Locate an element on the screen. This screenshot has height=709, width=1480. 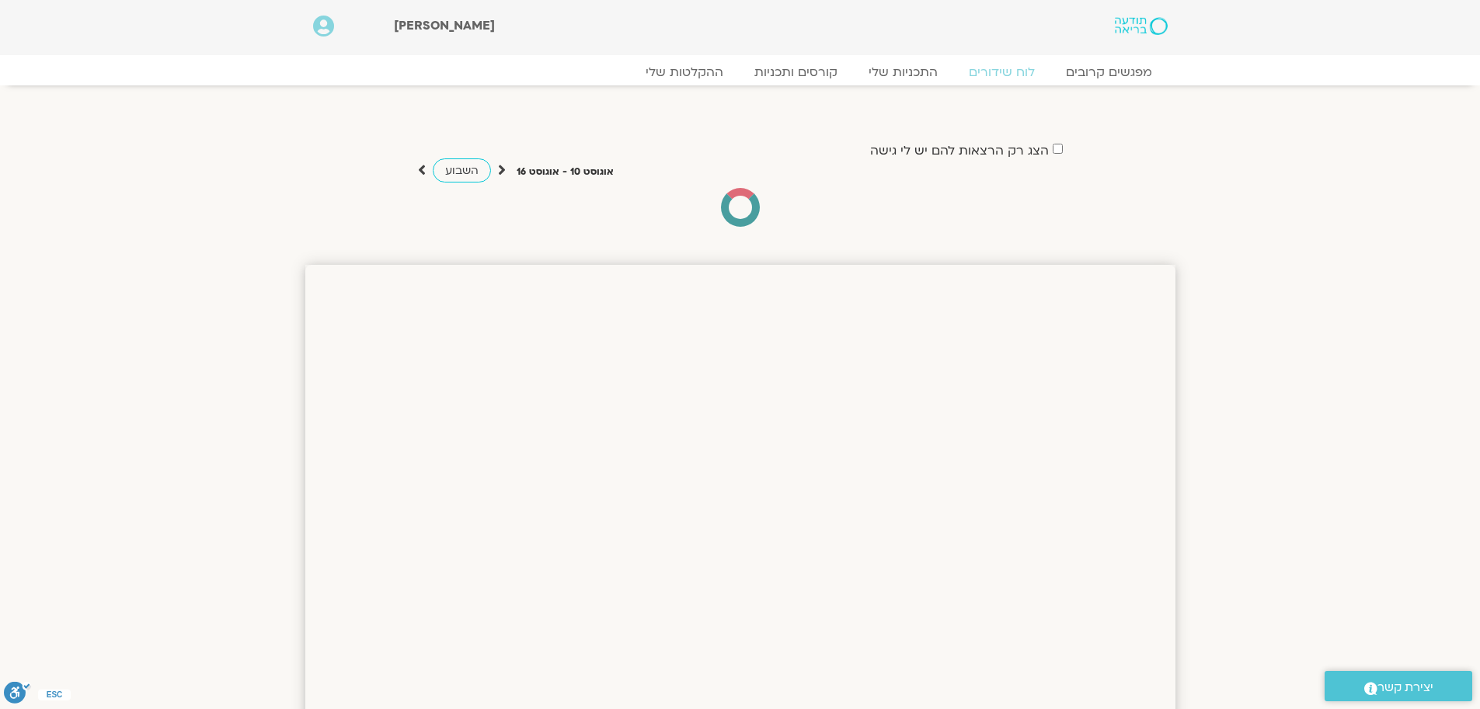
p: אוגוסט 10 - אוגוסט 16 is located at coordinates (565, 172).